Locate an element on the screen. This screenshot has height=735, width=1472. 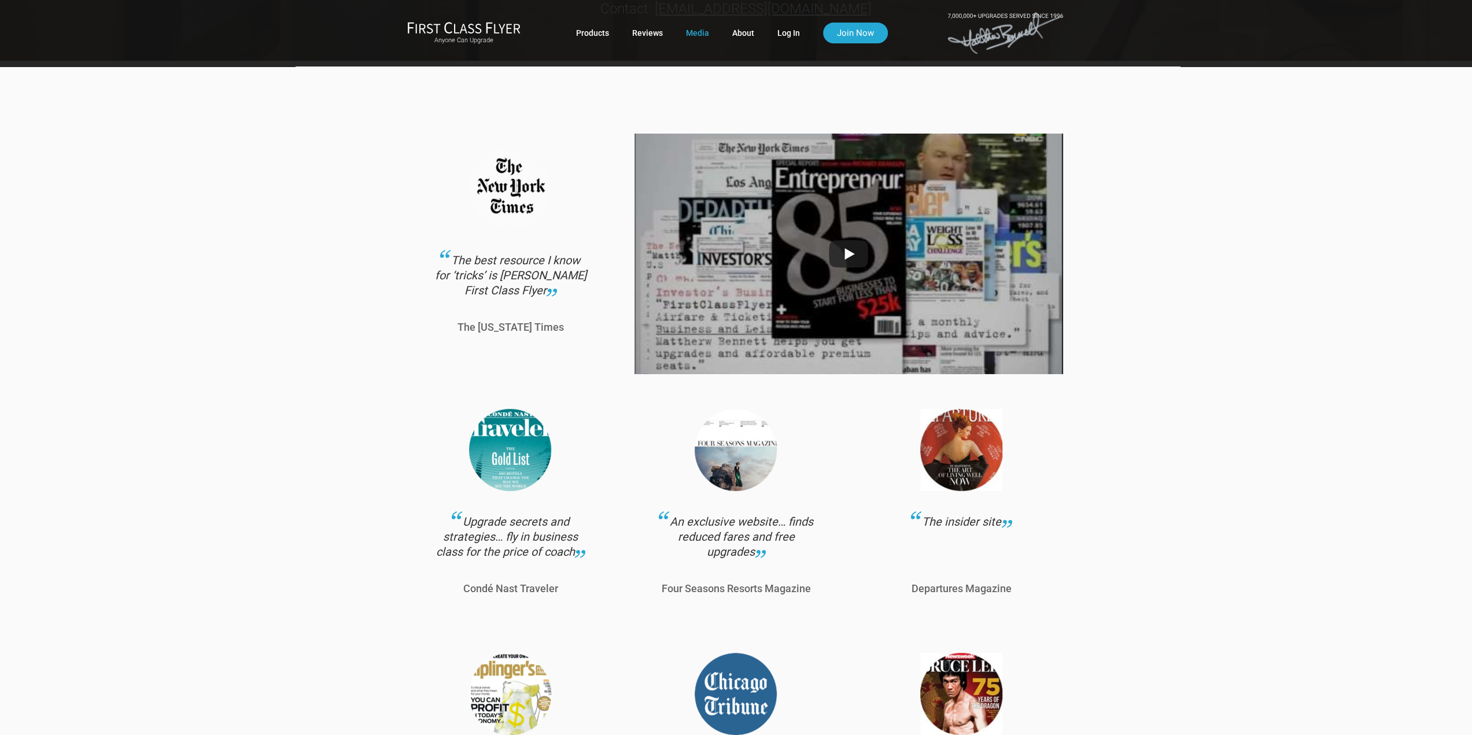
img: Departures.jpg is located at coordinates (962, 450).